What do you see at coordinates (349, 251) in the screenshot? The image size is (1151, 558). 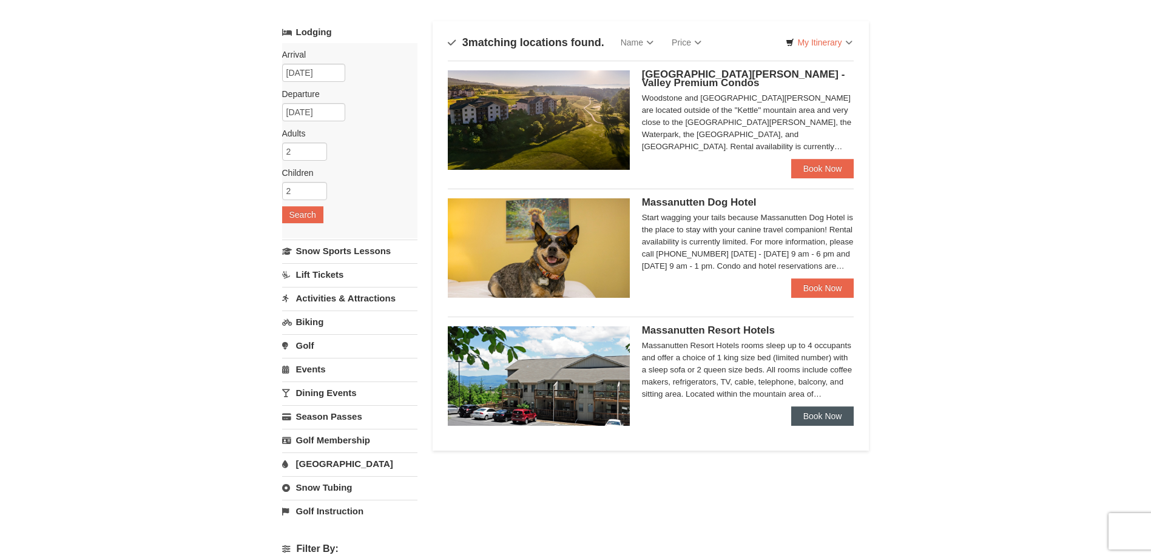 I see `a: Snow Sports Lessons` at bounding box center [349, 251].